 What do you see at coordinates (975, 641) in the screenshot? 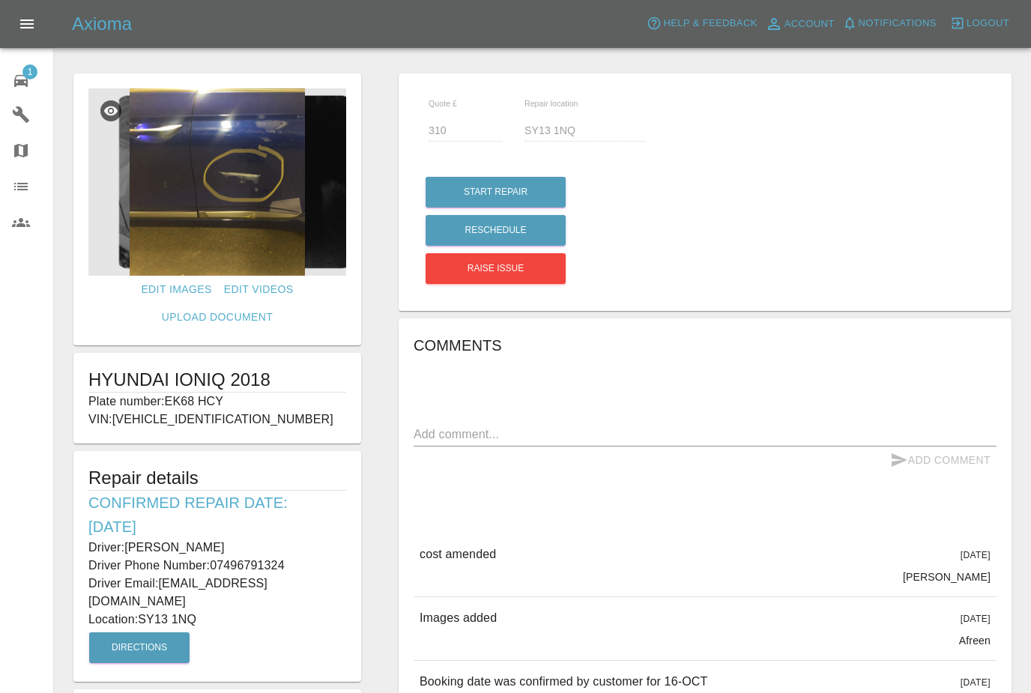
I see `p: Afreen` at bounding box center [975, 641].